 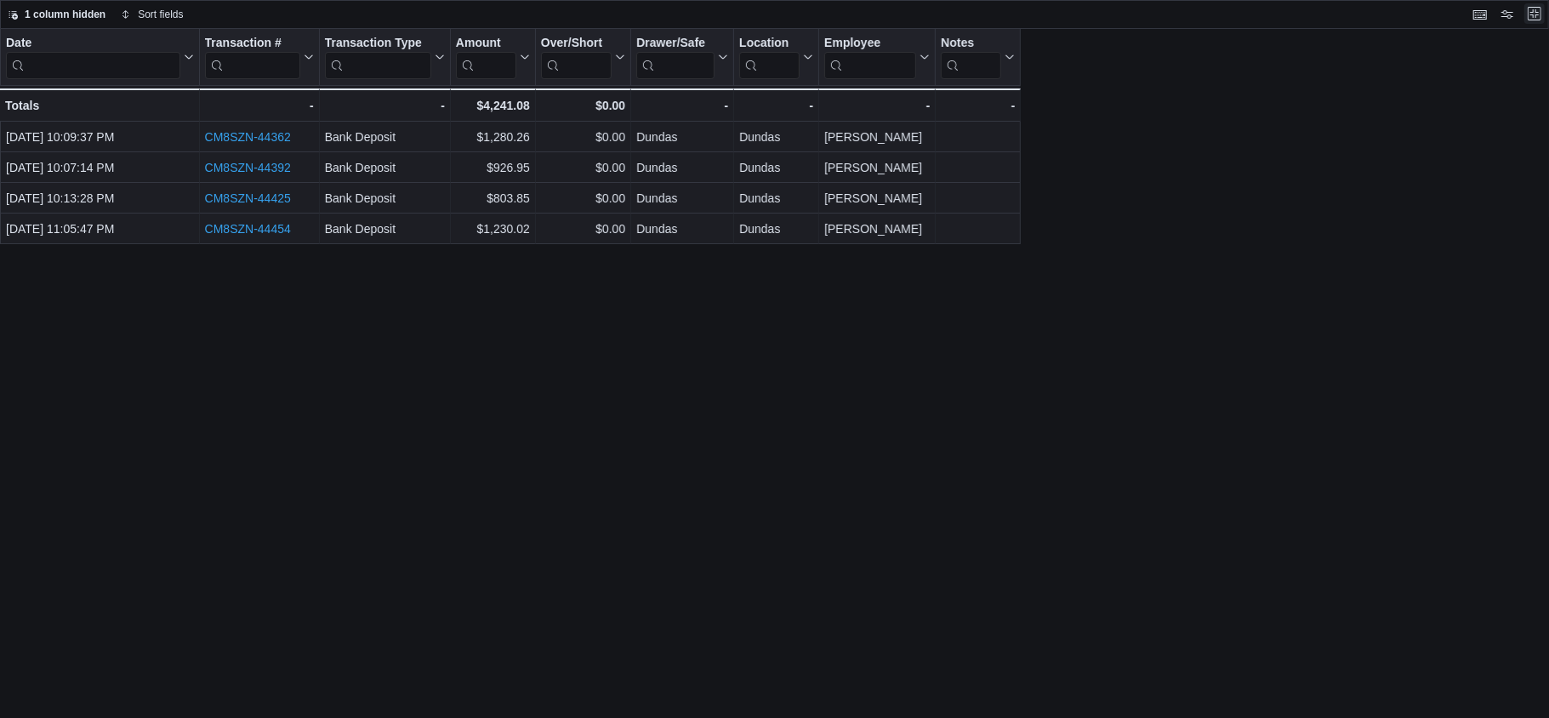 I want to click on a: CM8SZN-44425, so click(x=247, y=198).